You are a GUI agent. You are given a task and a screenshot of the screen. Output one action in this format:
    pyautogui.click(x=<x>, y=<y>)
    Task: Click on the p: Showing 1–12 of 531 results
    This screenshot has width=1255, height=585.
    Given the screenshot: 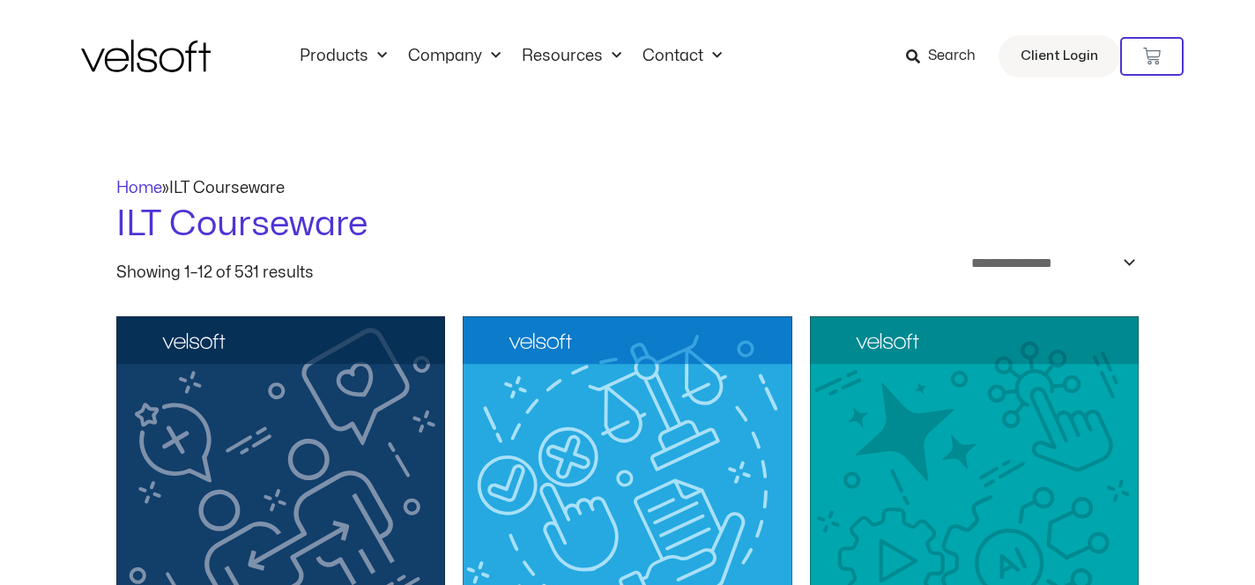 What is the action you would take?
    pyautogui.click(x=215, y=273)
    